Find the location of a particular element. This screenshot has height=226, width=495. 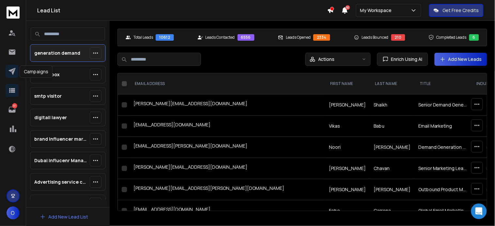

div: 2334 is located at coordinates (322, 38).